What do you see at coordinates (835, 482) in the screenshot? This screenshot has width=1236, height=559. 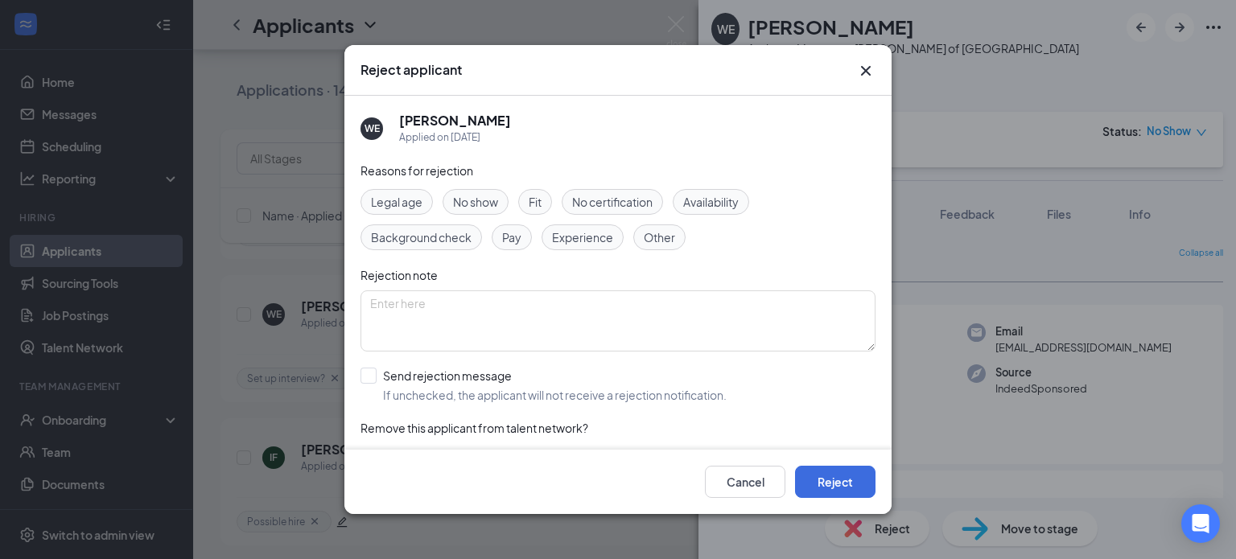 I see `button: Reject` at bounding box center [835, 482].